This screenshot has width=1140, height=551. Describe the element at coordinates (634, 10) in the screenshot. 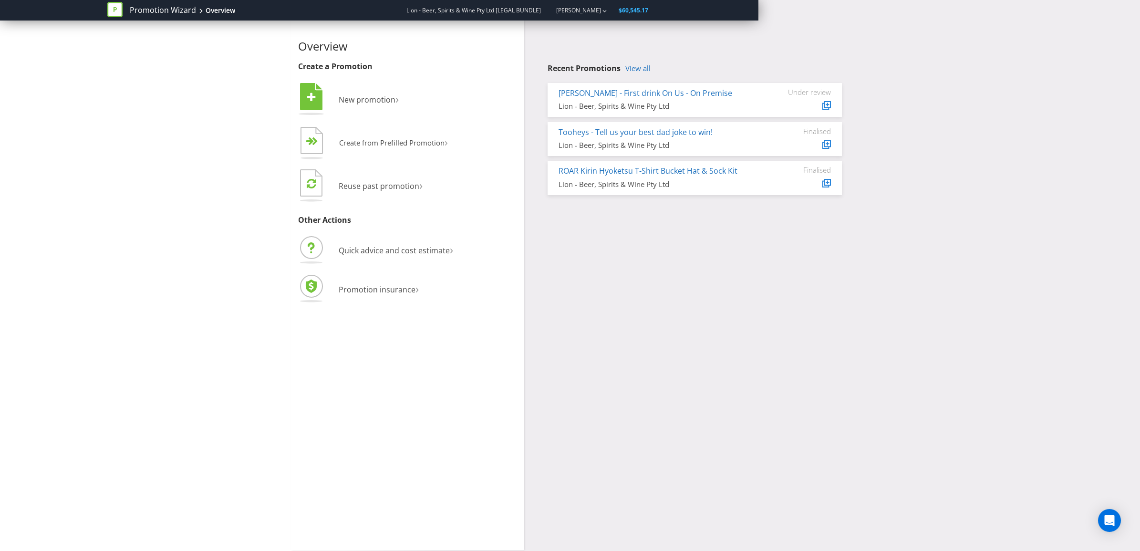

I see `span: $60,545.17` at that location.